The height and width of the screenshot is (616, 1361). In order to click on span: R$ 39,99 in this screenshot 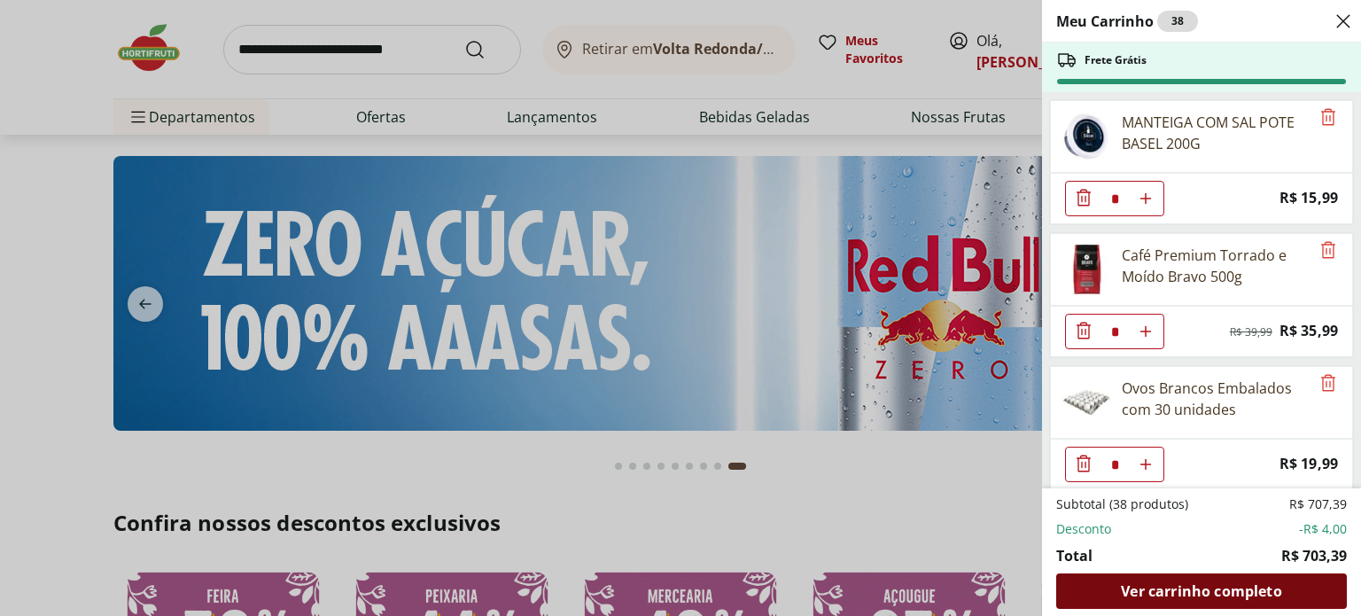, I will do `click(1251, 332)`.